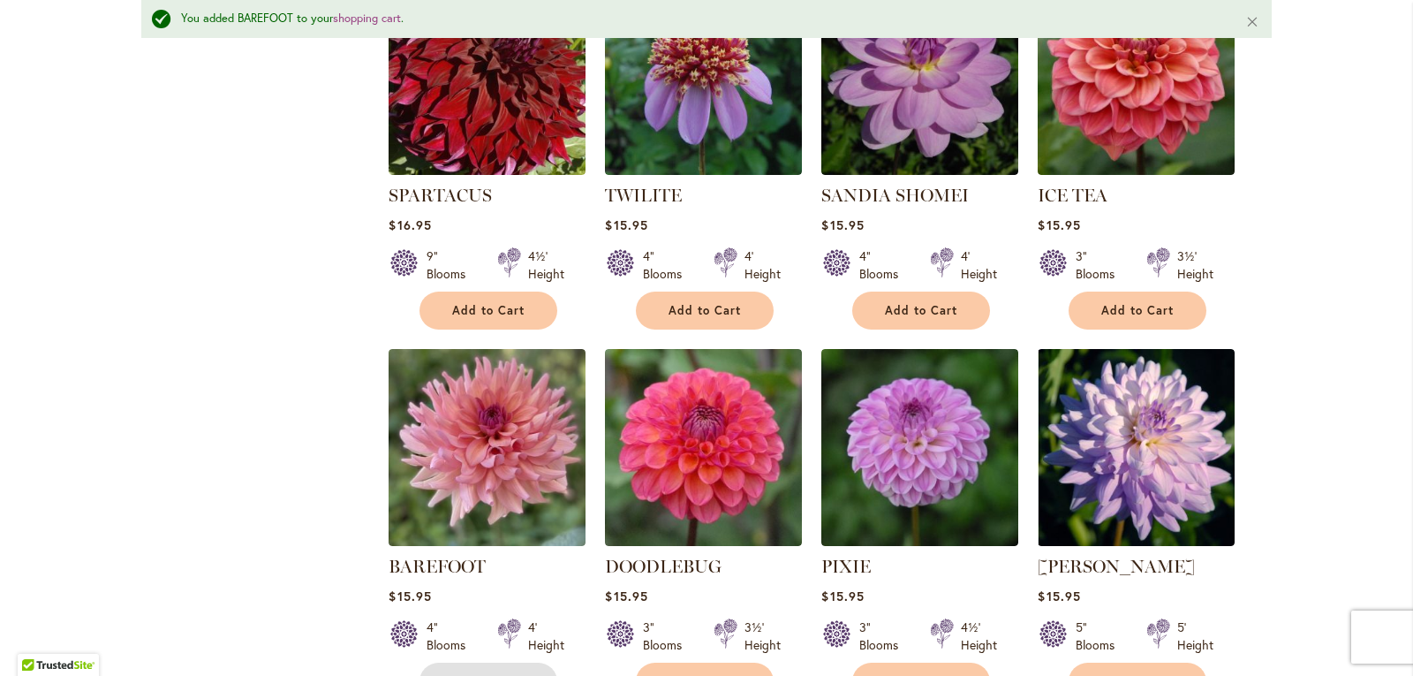  Describe the element at coordinates (410, 224) in the screenshot. I see `span: $16.95` at that location.